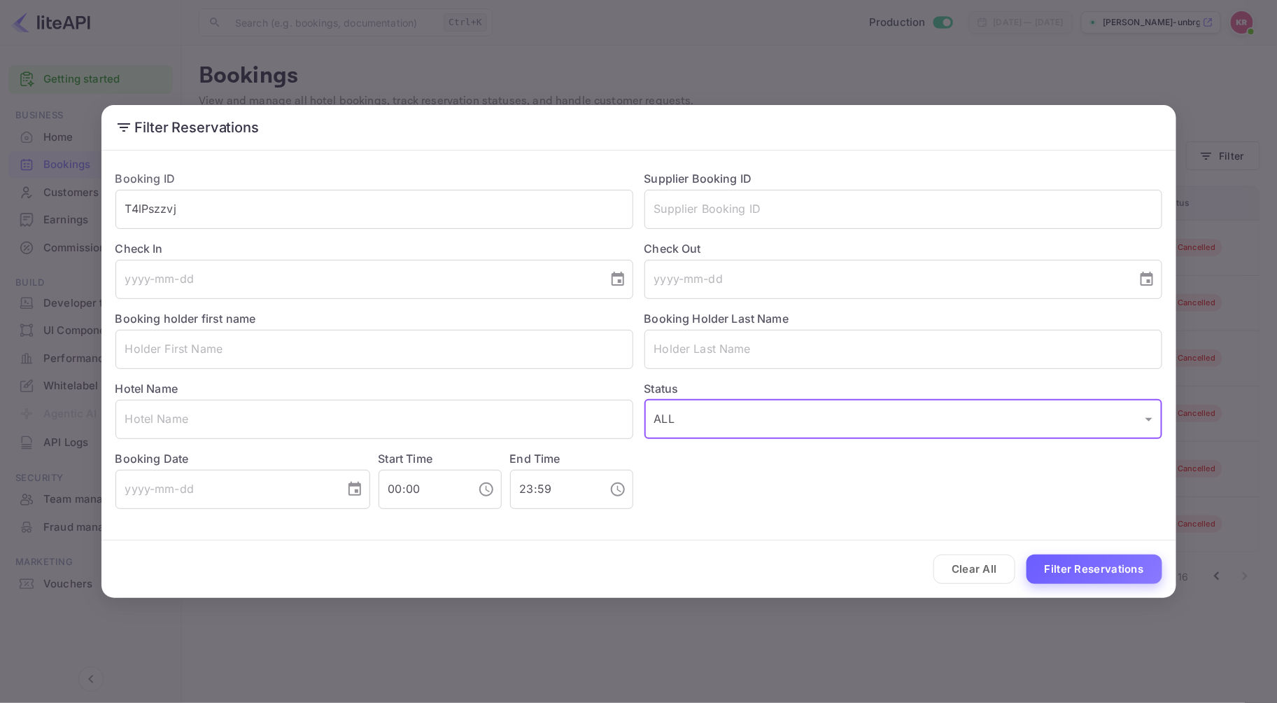 The height and width of the screenshot is (703, 1277). Describe the element at coordinates (486, 489) in the screenshot. I see `button: Choose time, selected time is 12:00 AM` at that location.